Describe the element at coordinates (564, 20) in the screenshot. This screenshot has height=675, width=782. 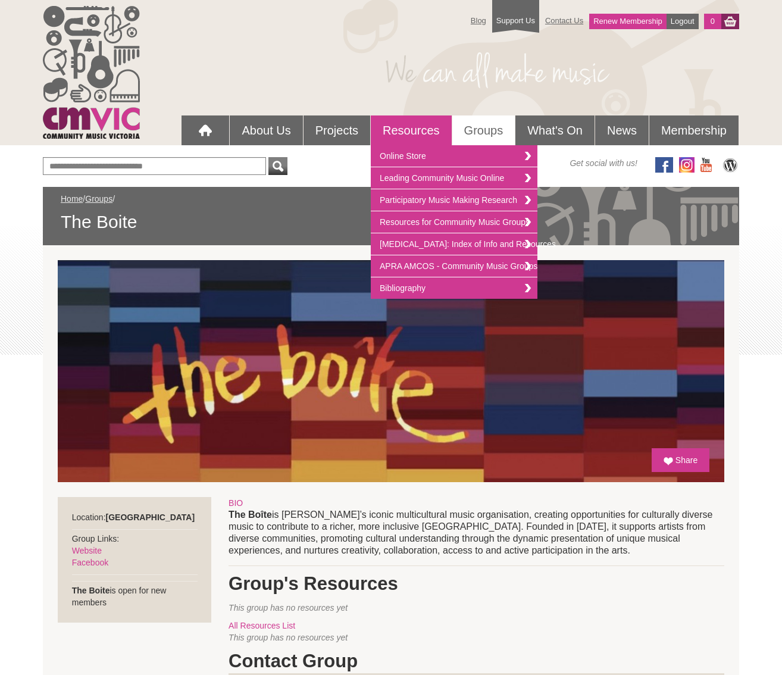
I see `a: Contact Us` at that location.